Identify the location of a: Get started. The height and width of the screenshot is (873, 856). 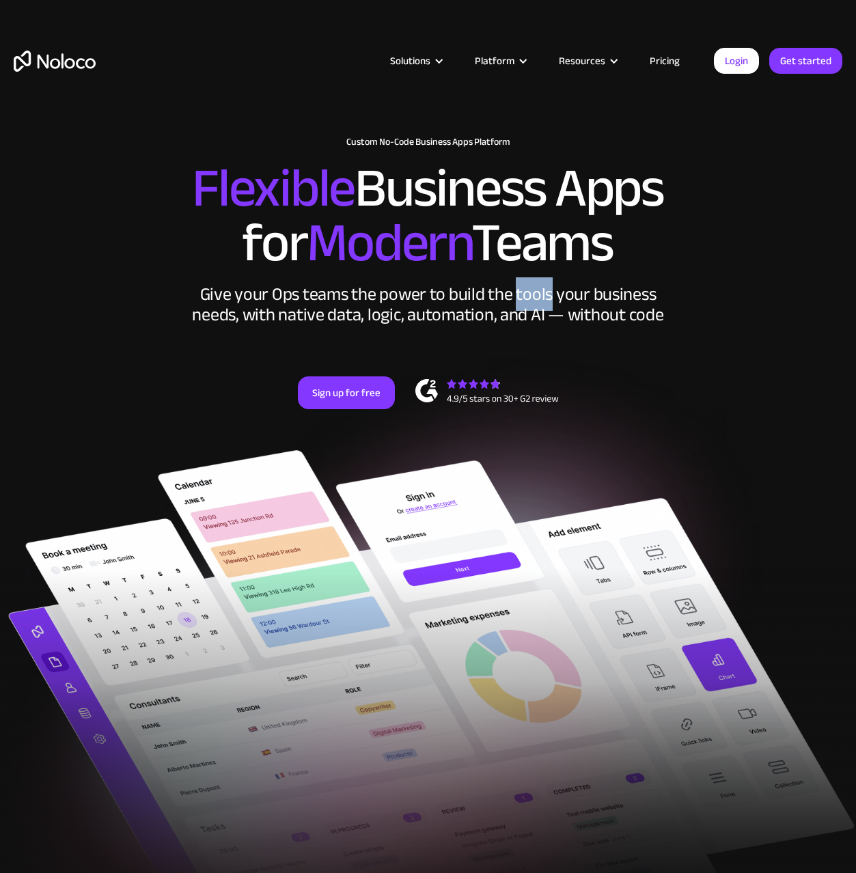
(806, 61).